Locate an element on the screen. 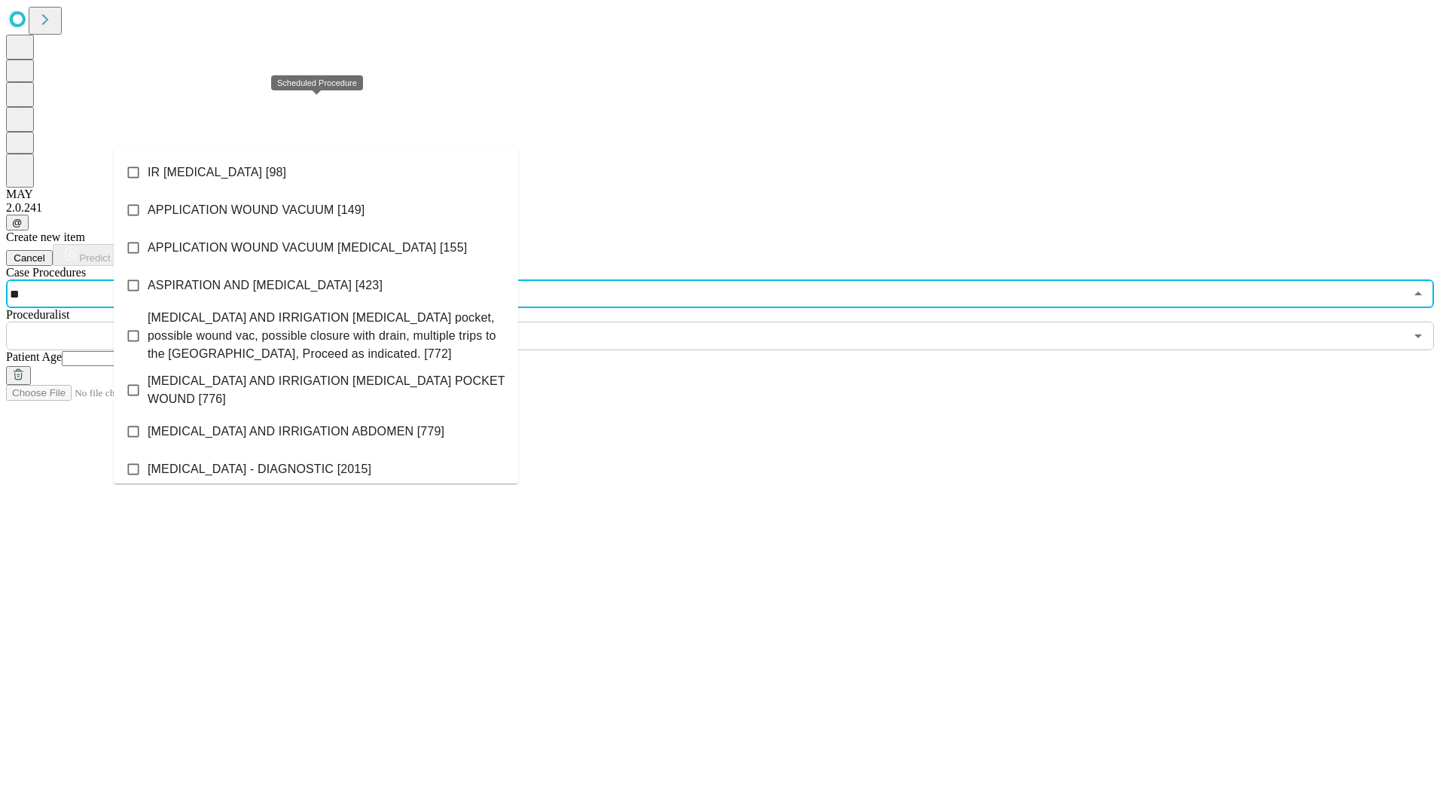  button: Open is located at coordinates (1418, 336).